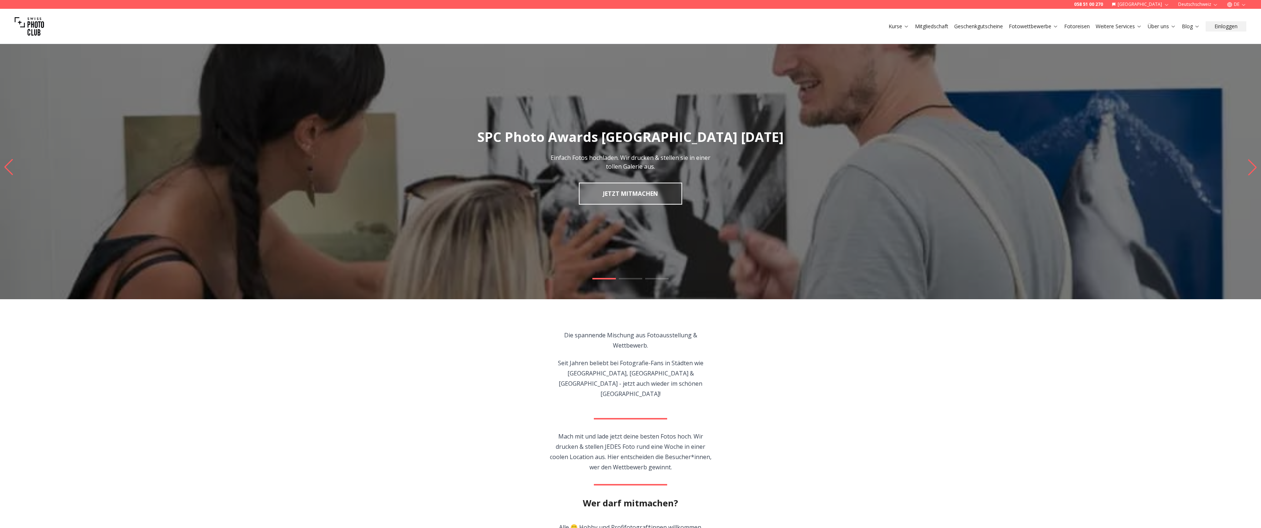 This screenshot has height=528, width=1261. Describe the element at coordinates (1162, 26) in the screenshot. I see `a: Über uns` at that location.